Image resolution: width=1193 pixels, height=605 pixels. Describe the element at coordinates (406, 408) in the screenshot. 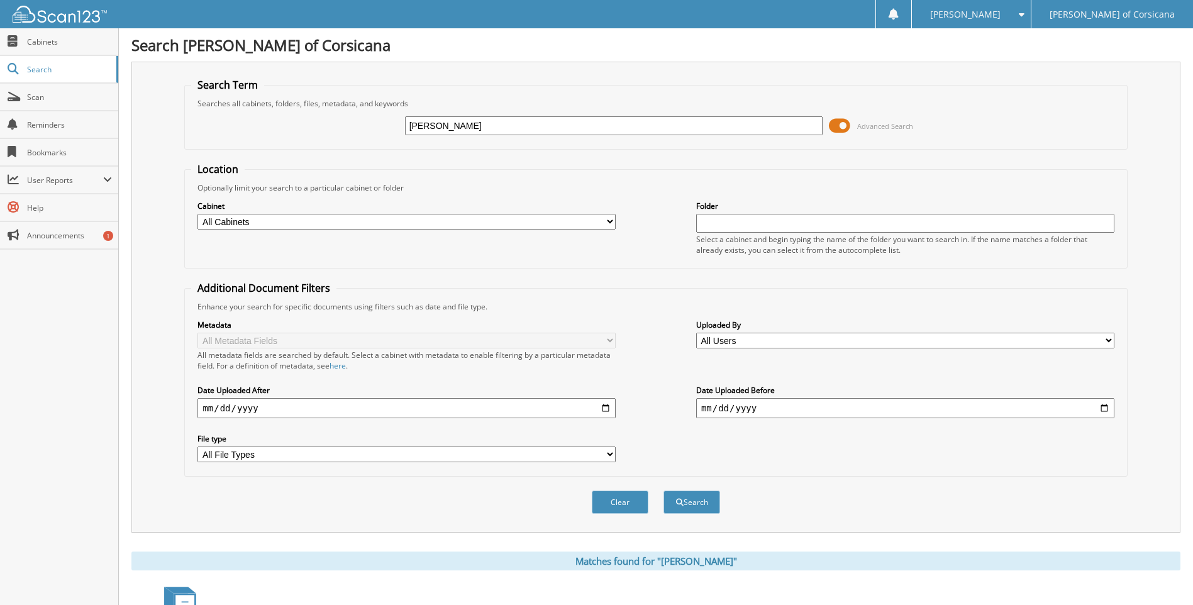

I see `input: start` at that location.